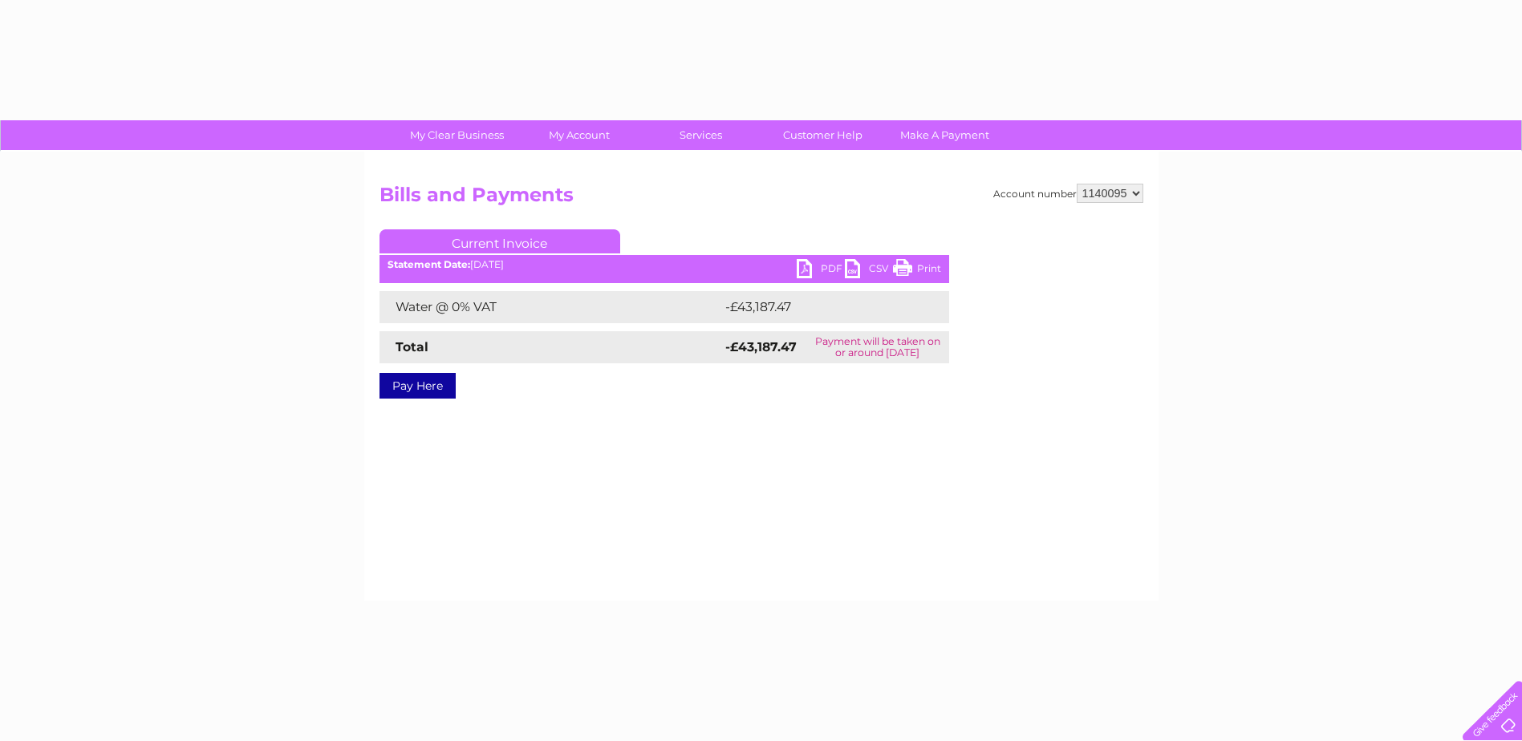  What do you see at coordinates (822, 135) in the screenshot?
I see `a: Customer Help` at bounding box center [822, 135].